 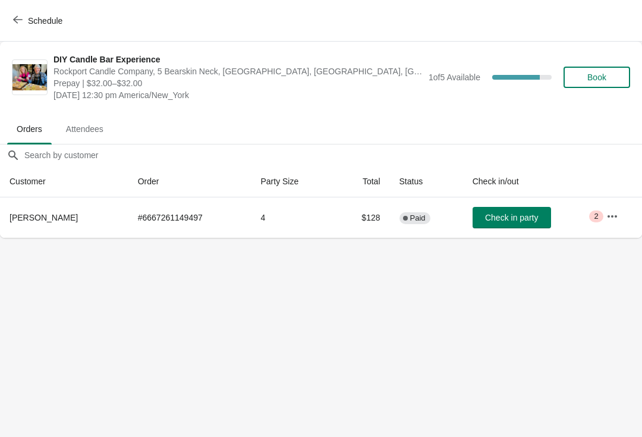 What do you see at coordinates (238, 59) in the screenshot?
I see `span: DIY Candle Bar Experience` at bounding box center [238, 59].